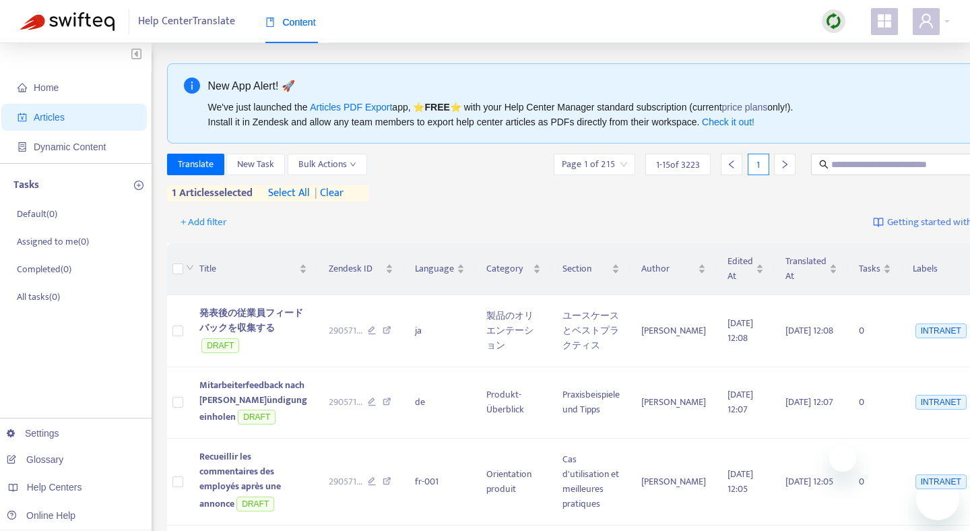 The width and height of the screenshot is (970, 531). I want to click on span: Title, so click(248, 269).